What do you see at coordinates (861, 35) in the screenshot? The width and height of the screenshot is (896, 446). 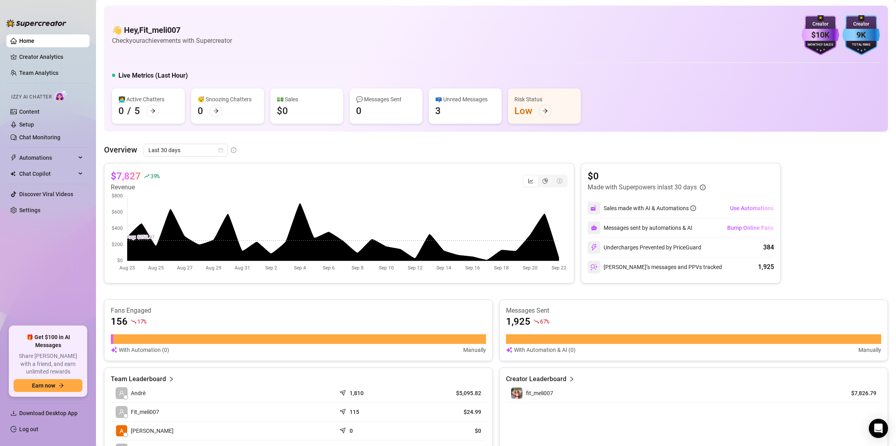 I see `div: 9K` at bounding box center [861, 35].